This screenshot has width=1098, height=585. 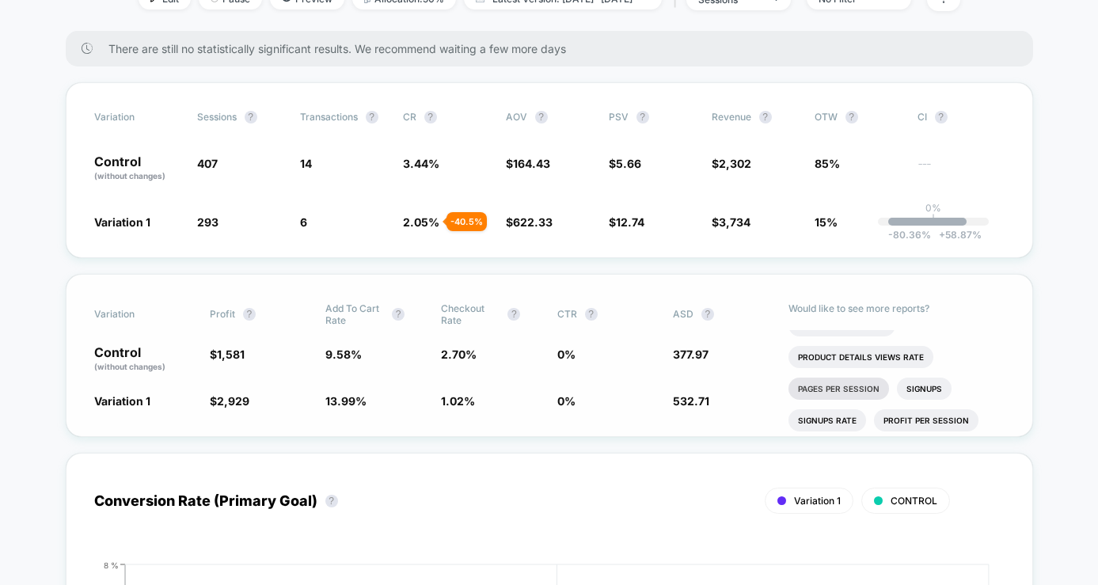 I want to click on span: CONTROL, so click(x=913, y=500).